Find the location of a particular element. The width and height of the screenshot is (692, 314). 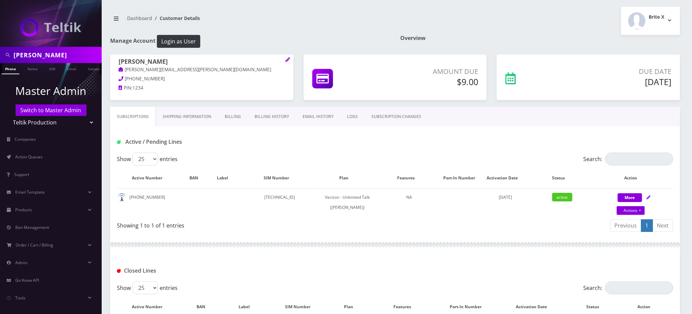

img: default.png is located at coordinates (122, 197).